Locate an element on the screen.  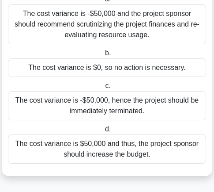
span: c. is located at coordinates (108, 85).